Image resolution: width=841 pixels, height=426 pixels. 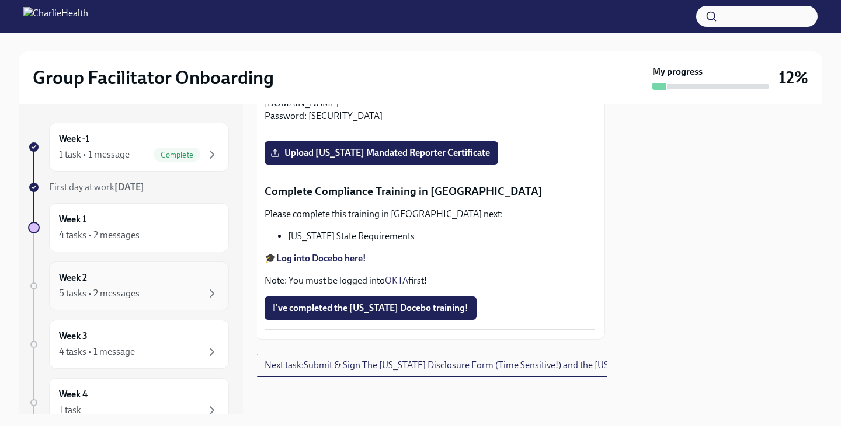 I want to click on div: 4 tasks • 2 messages, so click(x=99, y=235).